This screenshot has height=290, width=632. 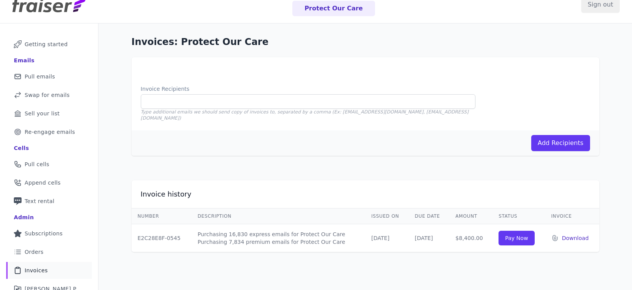 What do you see at coordinates (50, 132) in the screenshot?
I see `span: Re-engage emails` at bounding box center [50, 132].